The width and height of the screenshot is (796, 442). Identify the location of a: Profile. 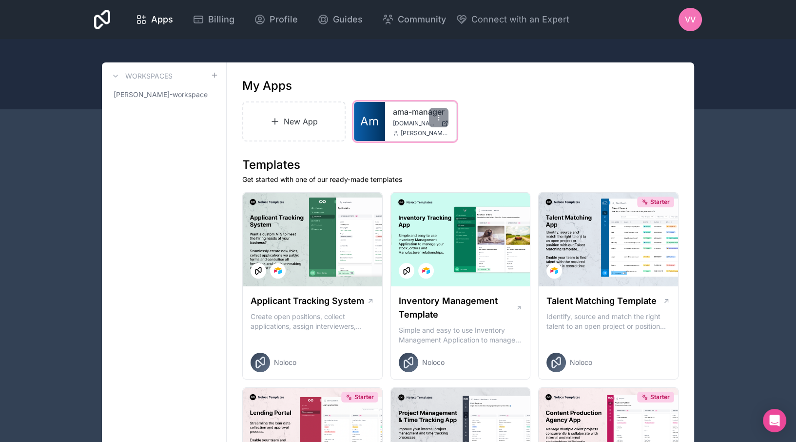
(276, 20).